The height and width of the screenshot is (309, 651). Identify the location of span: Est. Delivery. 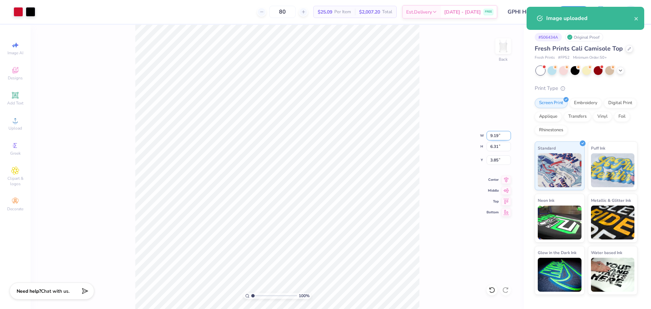
(419, 12).